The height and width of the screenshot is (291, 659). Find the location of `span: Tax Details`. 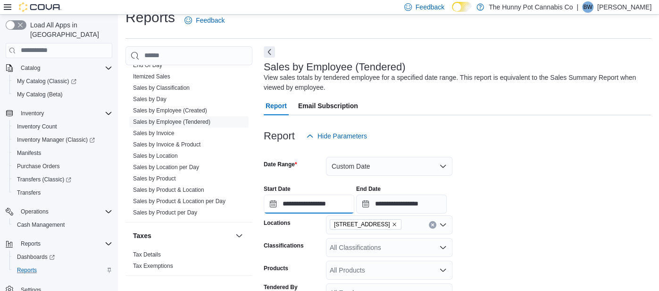

span: Tax Details is located at coordinates (147, 254).